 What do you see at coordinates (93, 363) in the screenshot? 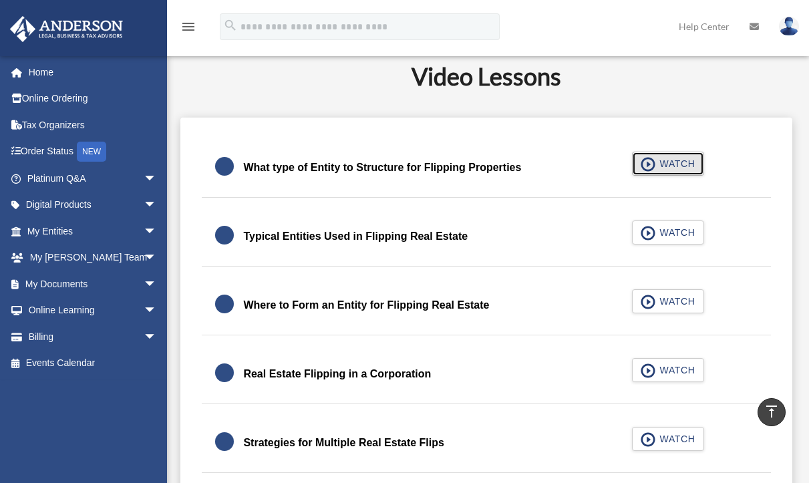
I see `a: Events Calendar` at bounding box center [93, 363].